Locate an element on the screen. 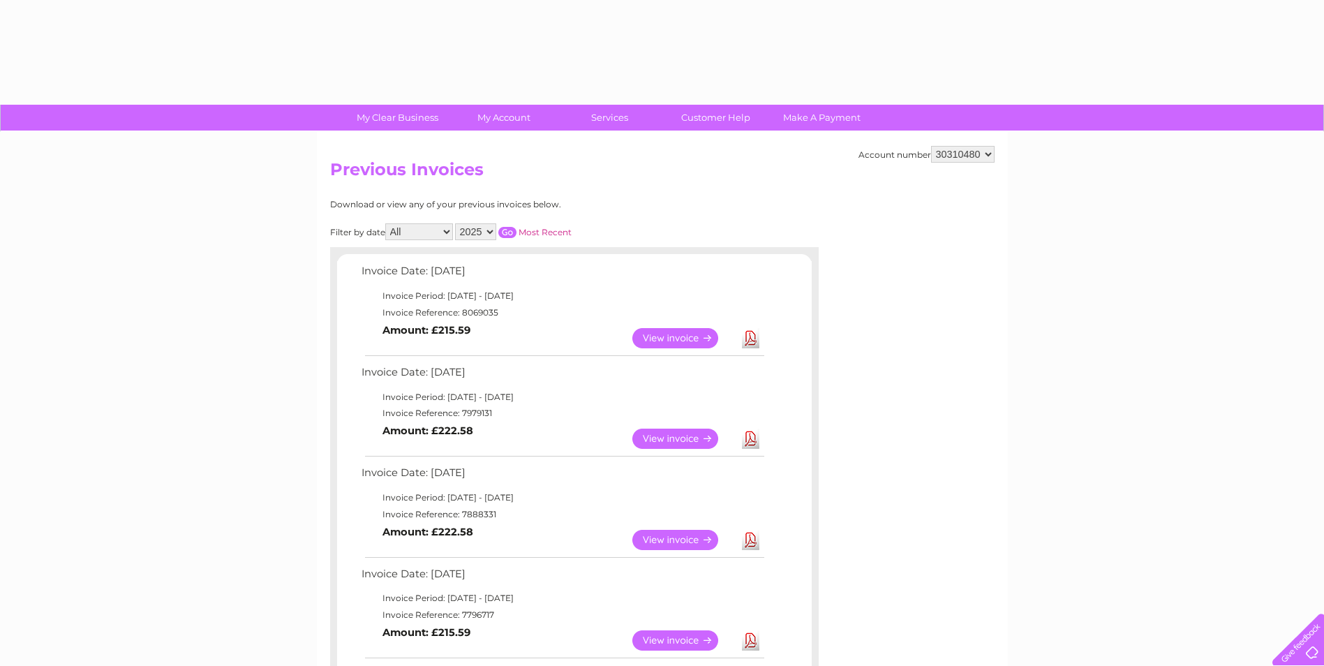 The width and height of the screenshot is (1324, 666). div: Account number is located at coordinates (926, 154).